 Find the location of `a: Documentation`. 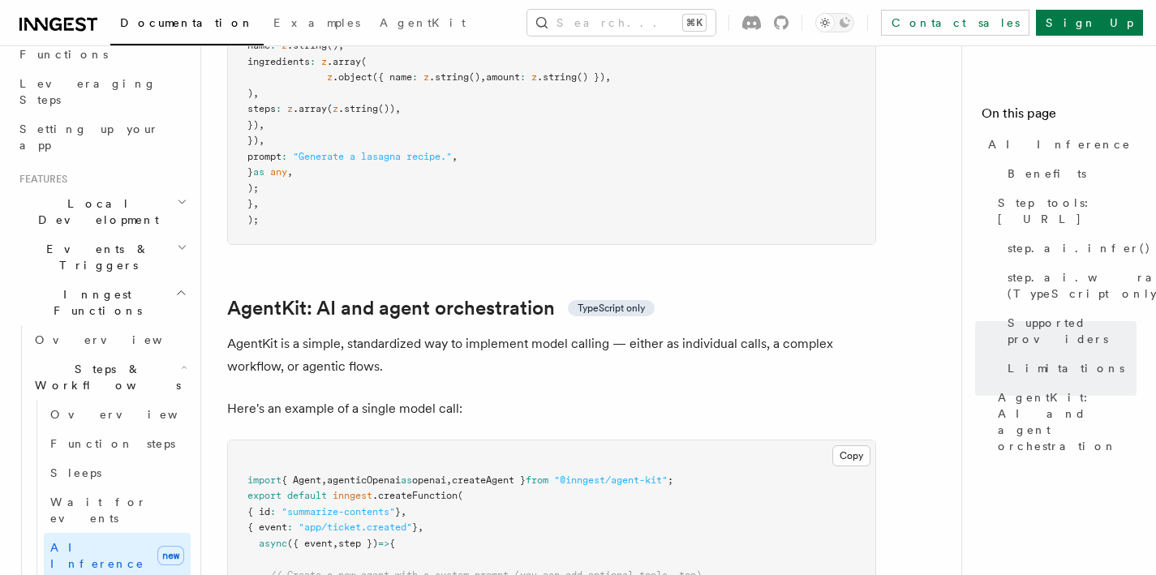

a: Documentation is located at coordinates (187, 25).